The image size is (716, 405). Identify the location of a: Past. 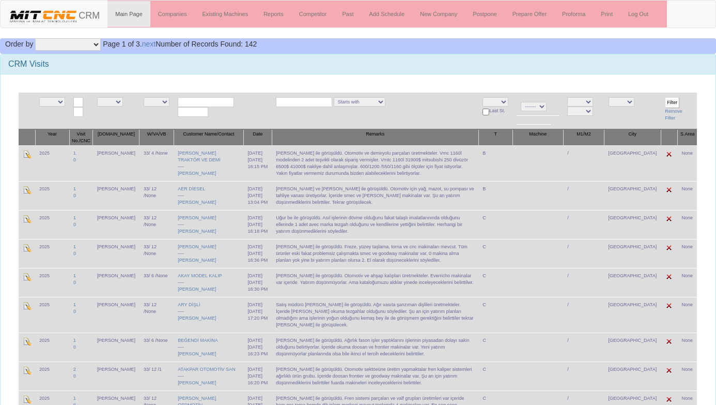
(348, 14).